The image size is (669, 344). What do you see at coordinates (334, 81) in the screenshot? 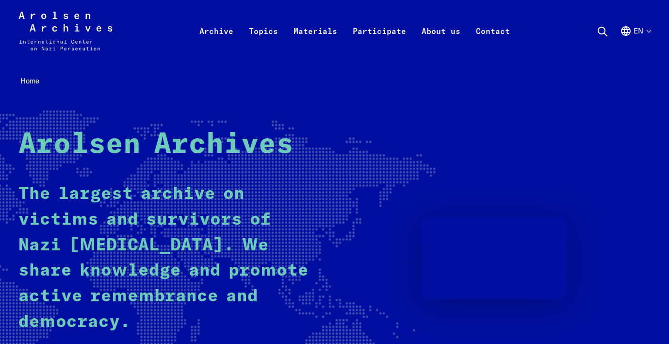
I see `nav: Breadcrumb` at bounding box center [334, 81].